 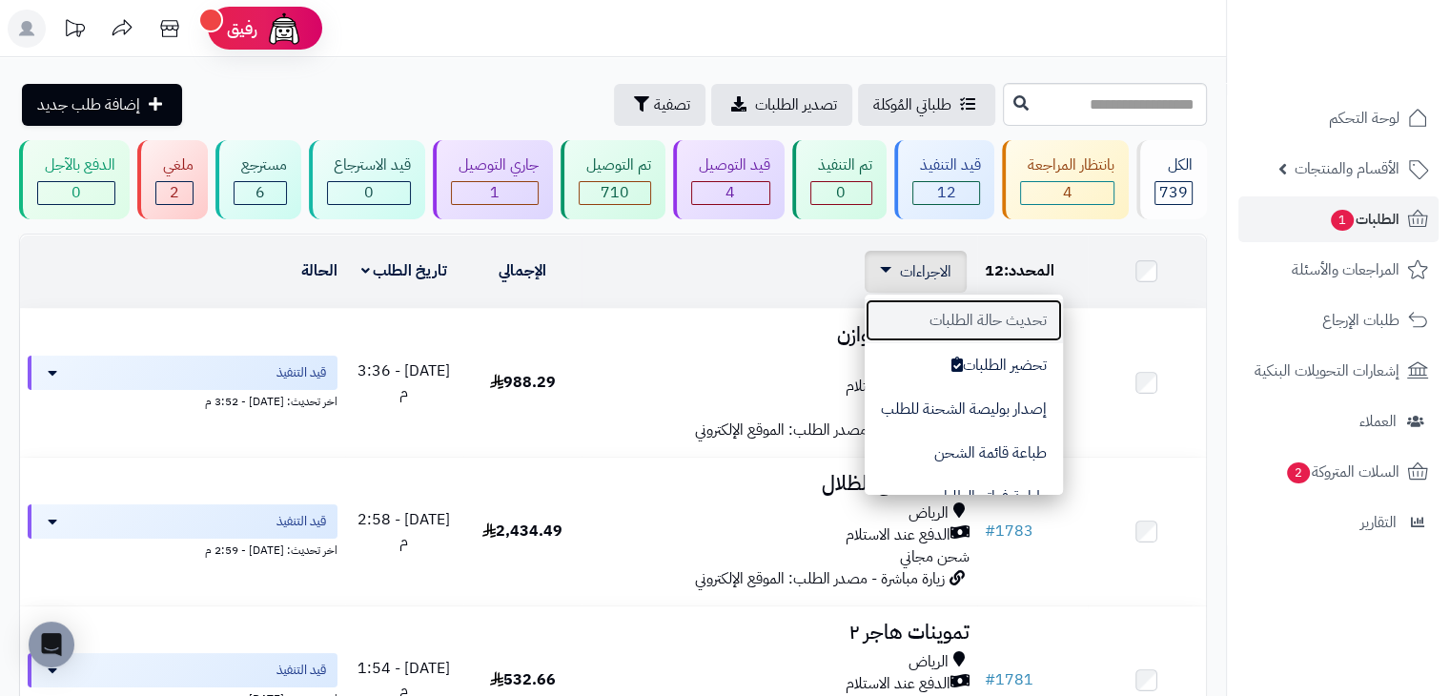 I want to click on span: 988.29, so click(x=523, y=382).